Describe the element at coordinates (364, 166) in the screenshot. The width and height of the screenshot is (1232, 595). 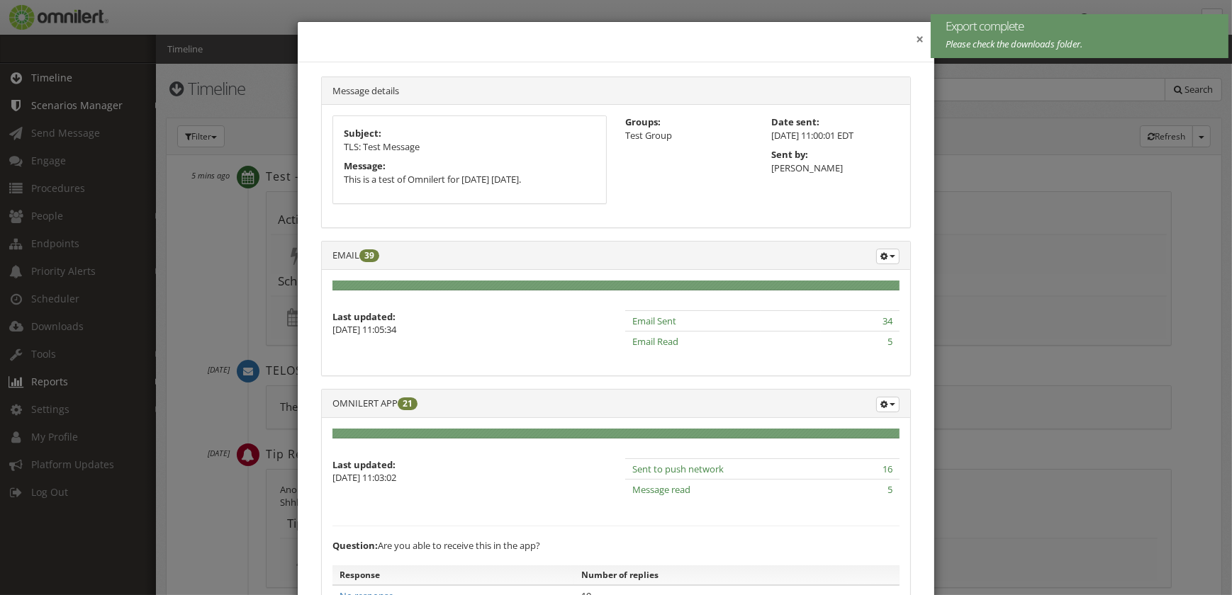
I see `strong: Message:` at that location.